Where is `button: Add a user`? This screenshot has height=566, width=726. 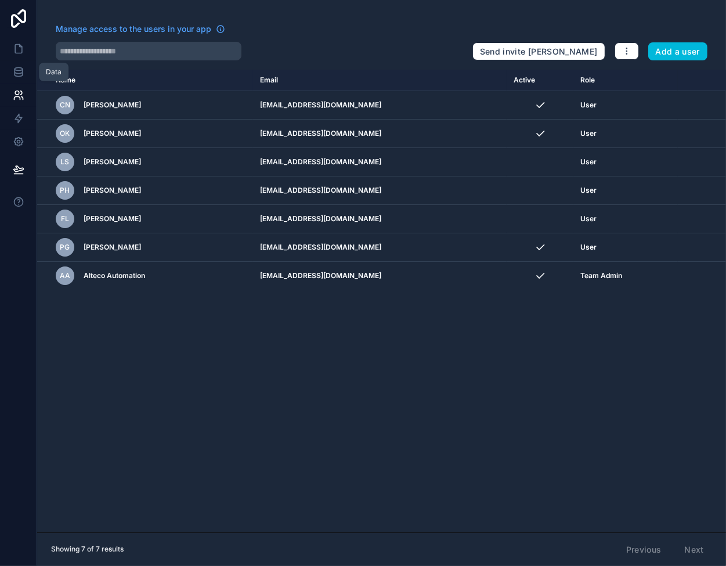
button: Add a user is located at coordinates (678, 52).